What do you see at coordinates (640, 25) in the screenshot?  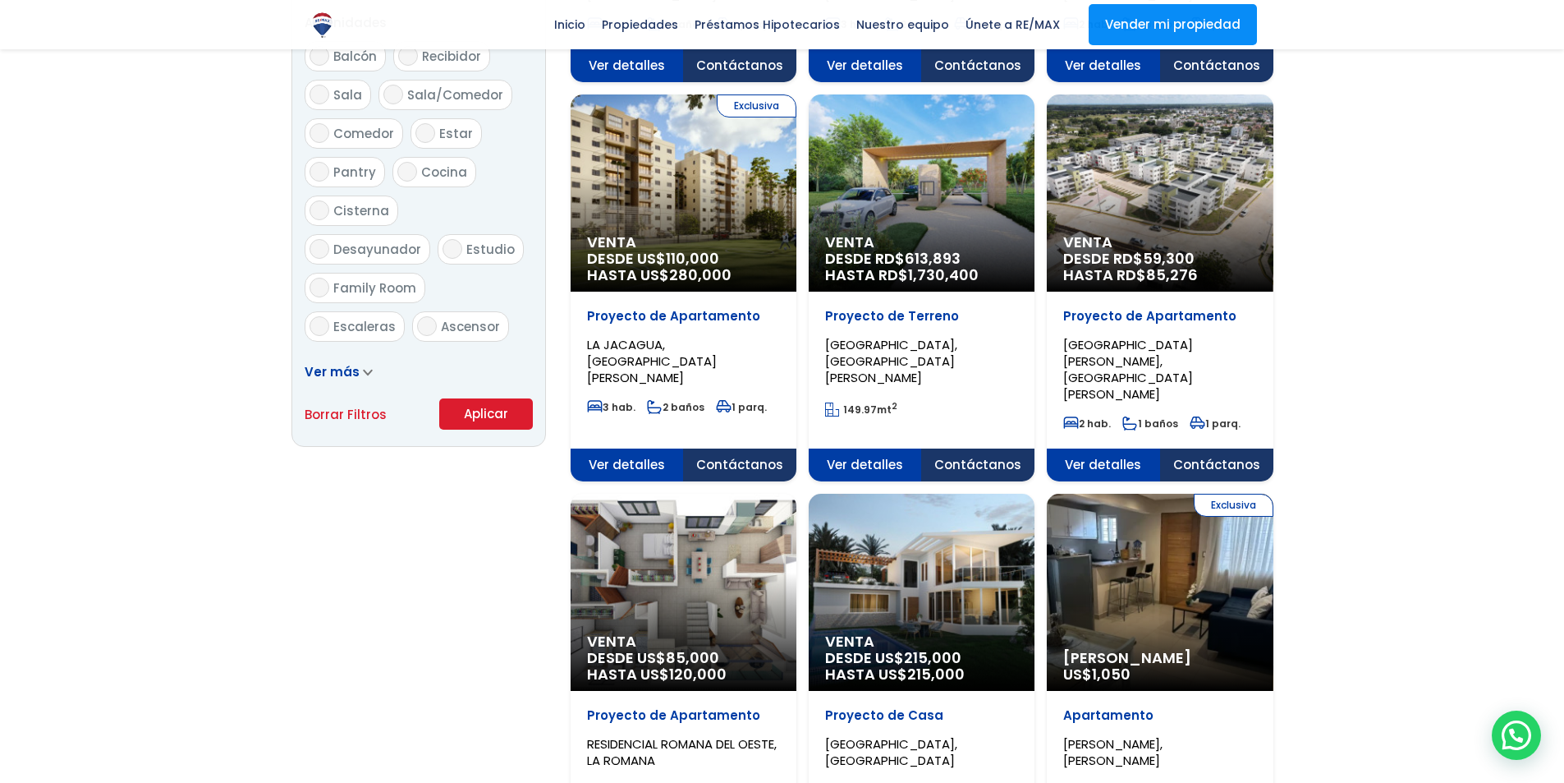 I see `span: Propiedades` at bounding box center [640, 25].